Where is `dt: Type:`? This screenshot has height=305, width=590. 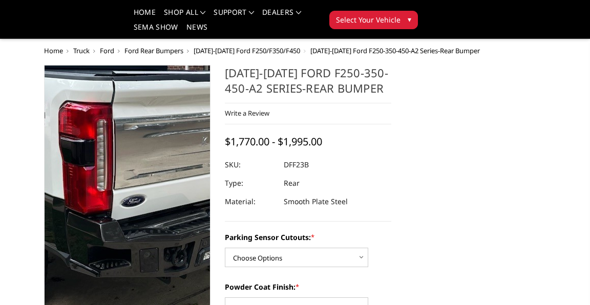
dt: Type: is located at coordinates (250, 183).